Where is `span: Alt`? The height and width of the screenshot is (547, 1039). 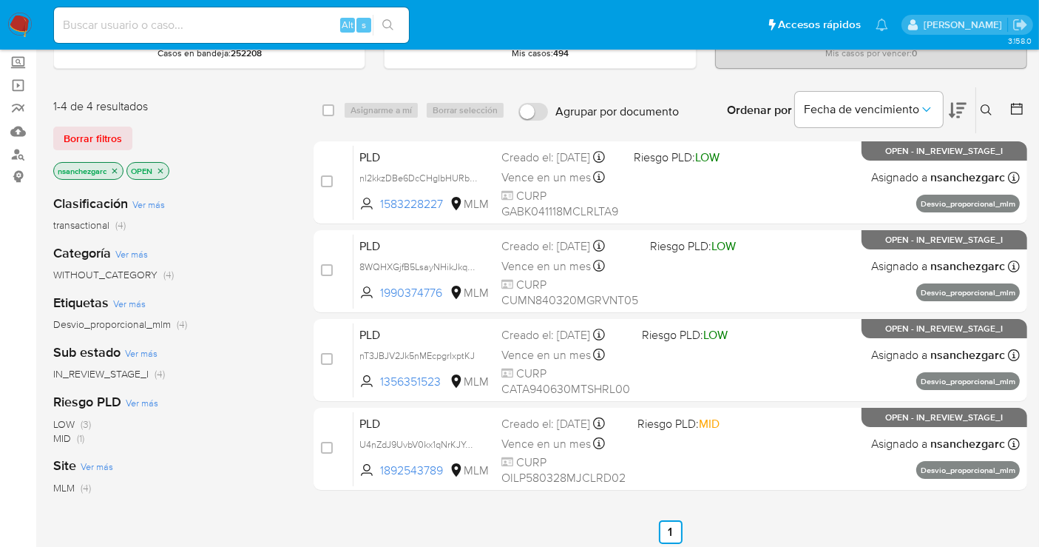
span: Alt is located at coordinates (348, 24).